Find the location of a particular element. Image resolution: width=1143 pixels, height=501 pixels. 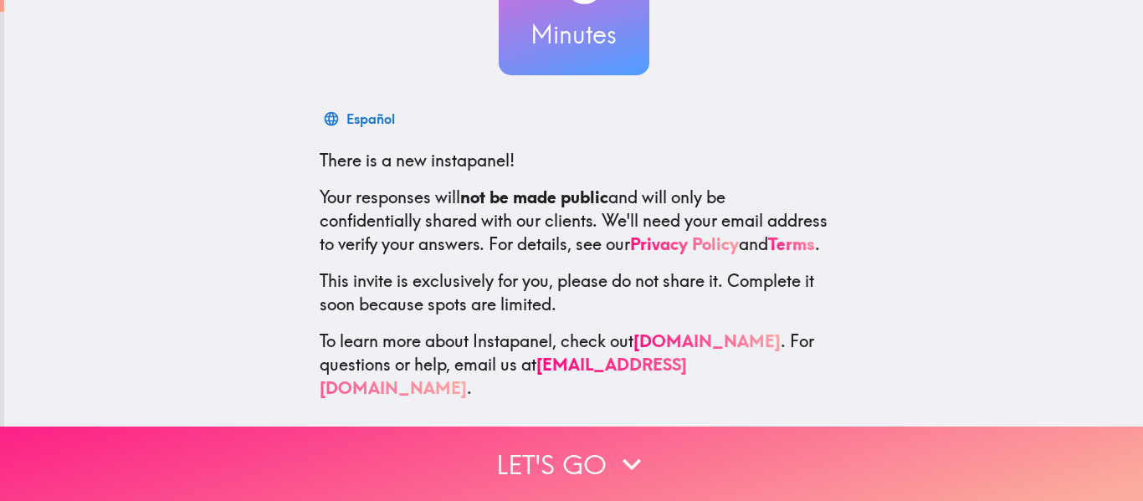

a: Terms is located at coordinates (792, 244).